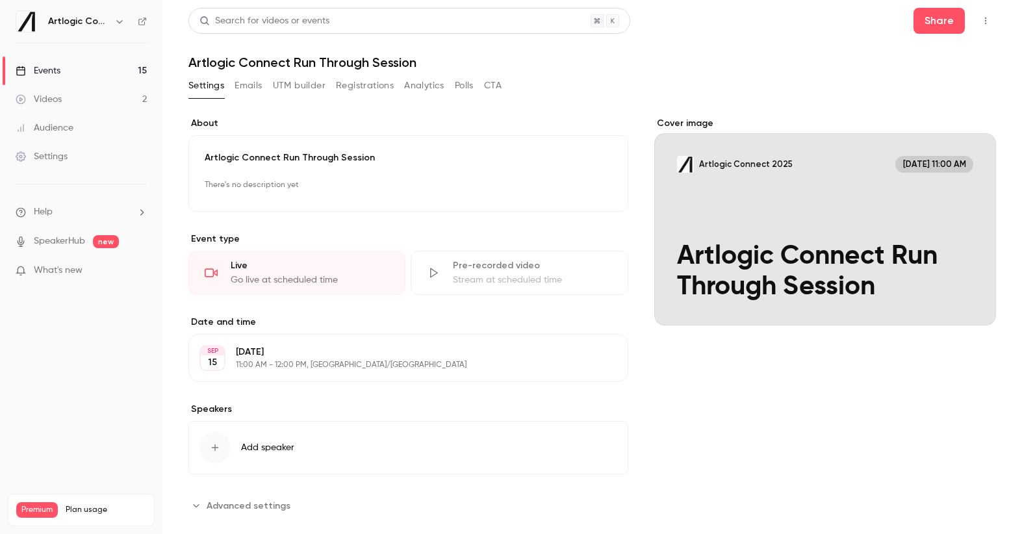 This screenshot has width=1022, height=534. What do you see at coordinates (825, 123) in the screenshot?
I see `label: Cover image` at bounding box center [825, 123].